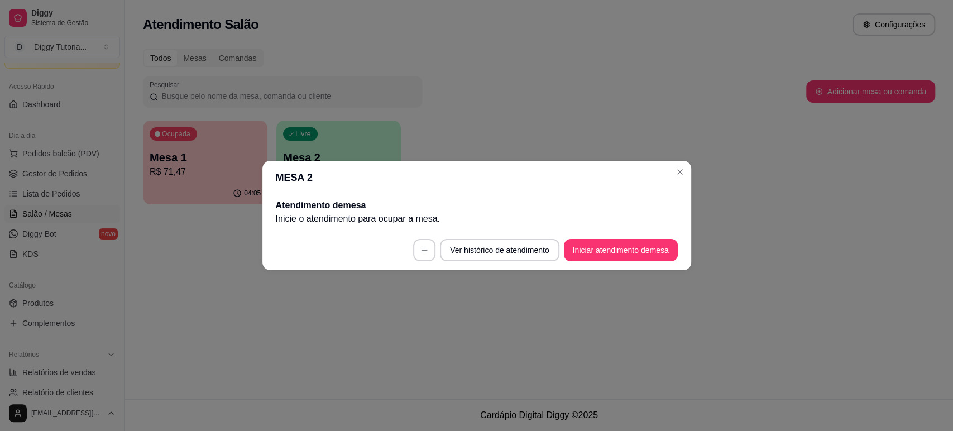 The width and height of the screenshot is (953, 431). I want to click on p: Inicie o atendimento para ocupar a mesa ., so click(477, 219).